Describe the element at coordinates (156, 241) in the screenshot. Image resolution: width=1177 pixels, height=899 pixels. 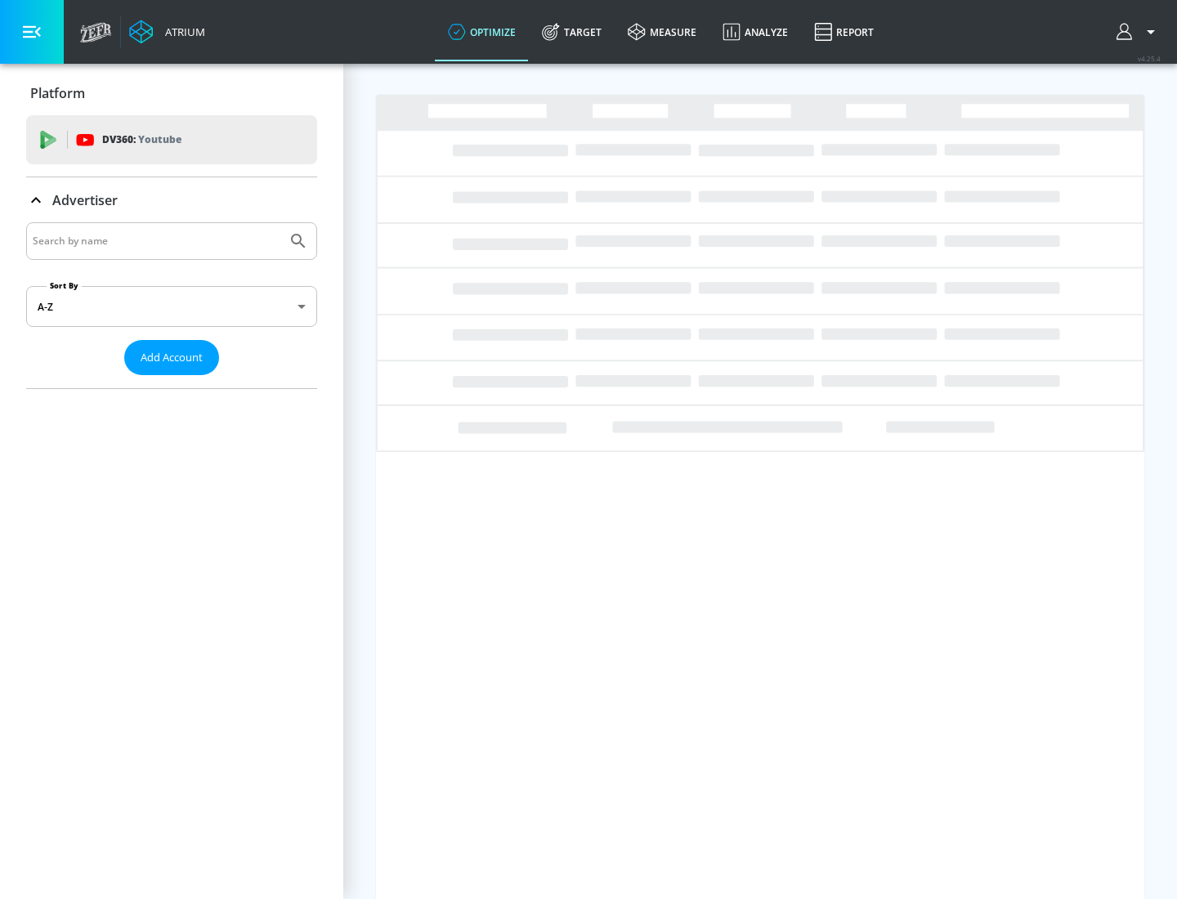
I see `input: Search by name` at that location.